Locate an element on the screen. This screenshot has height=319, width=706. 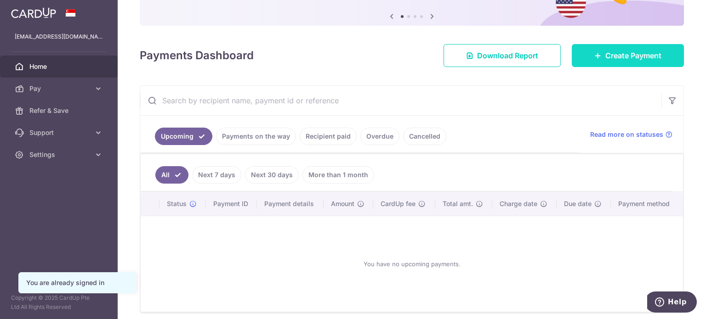
th: Payment method is located at coordinates (646, 204).